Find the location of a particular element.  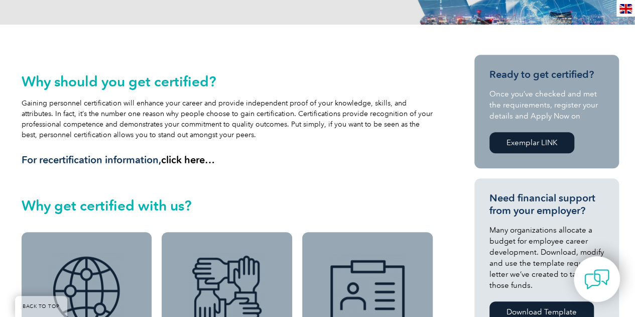

h2: Why get certified with us? is located at coordinates (227, 205).